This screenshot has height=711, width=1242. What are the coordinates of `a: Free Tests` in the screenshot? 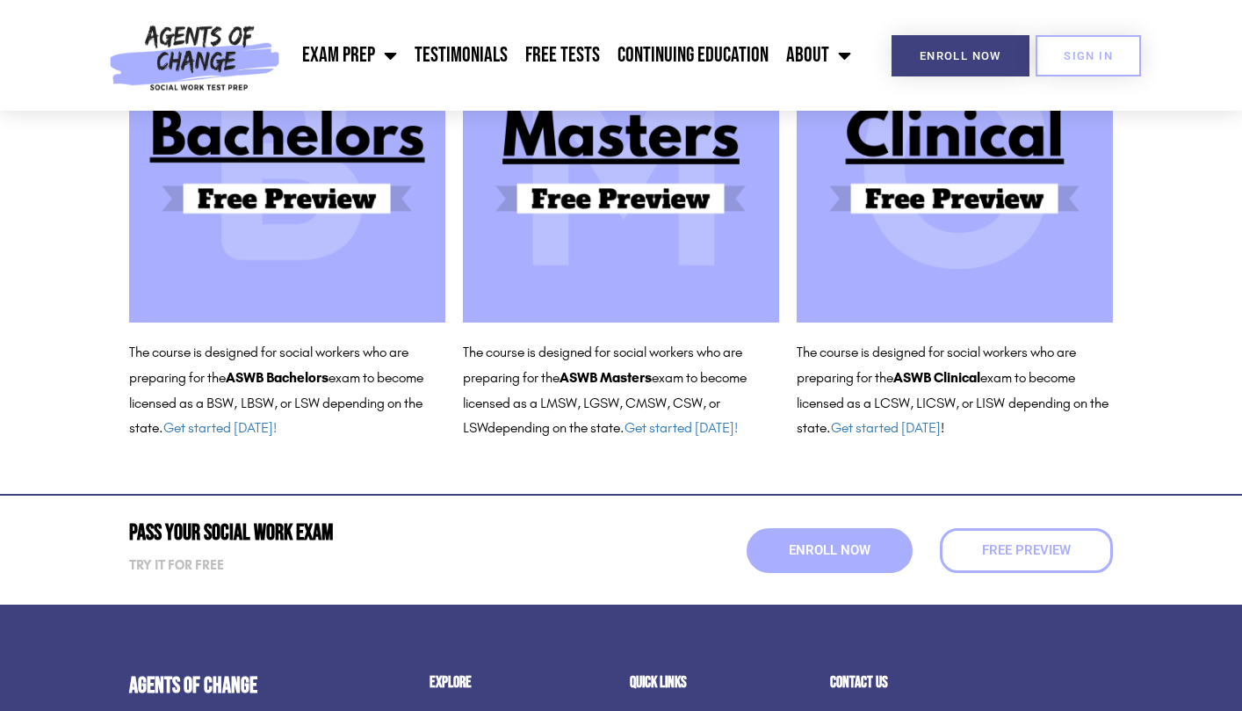 It's located at (562, 55).